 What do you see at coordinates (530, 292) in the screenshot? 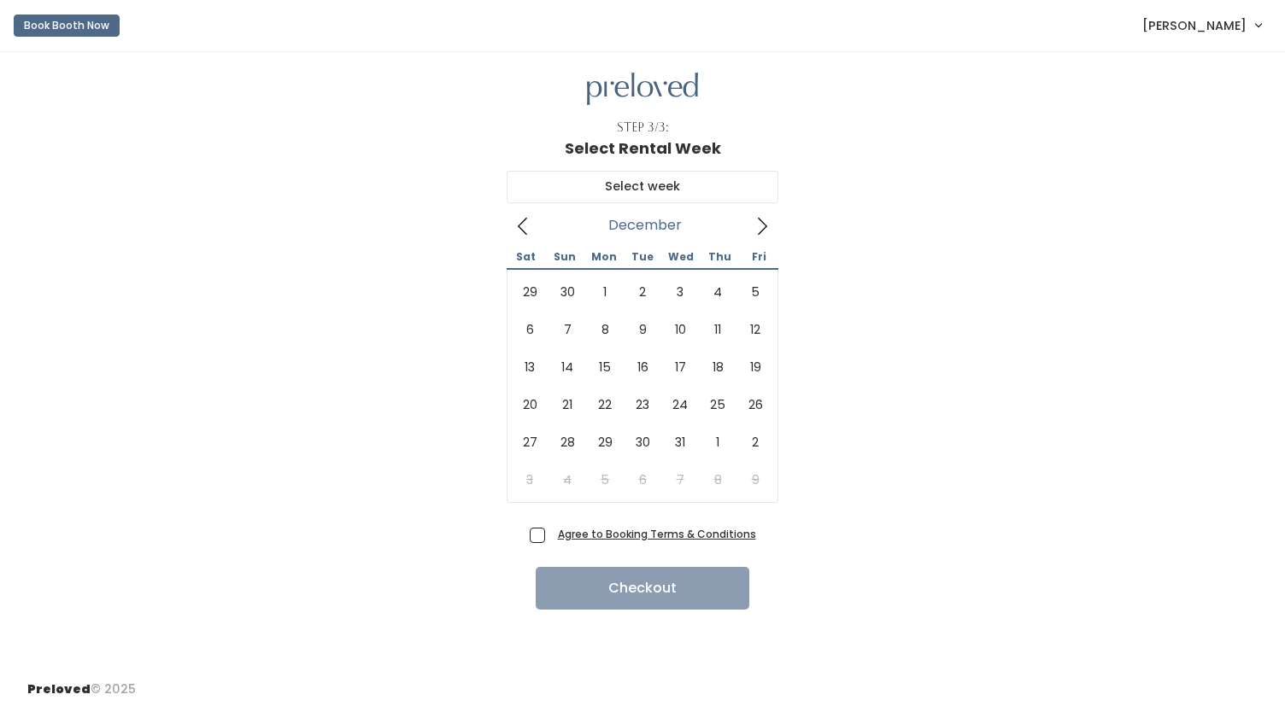
I see `span: November 29, 2025` at bounding box center [530, 292].